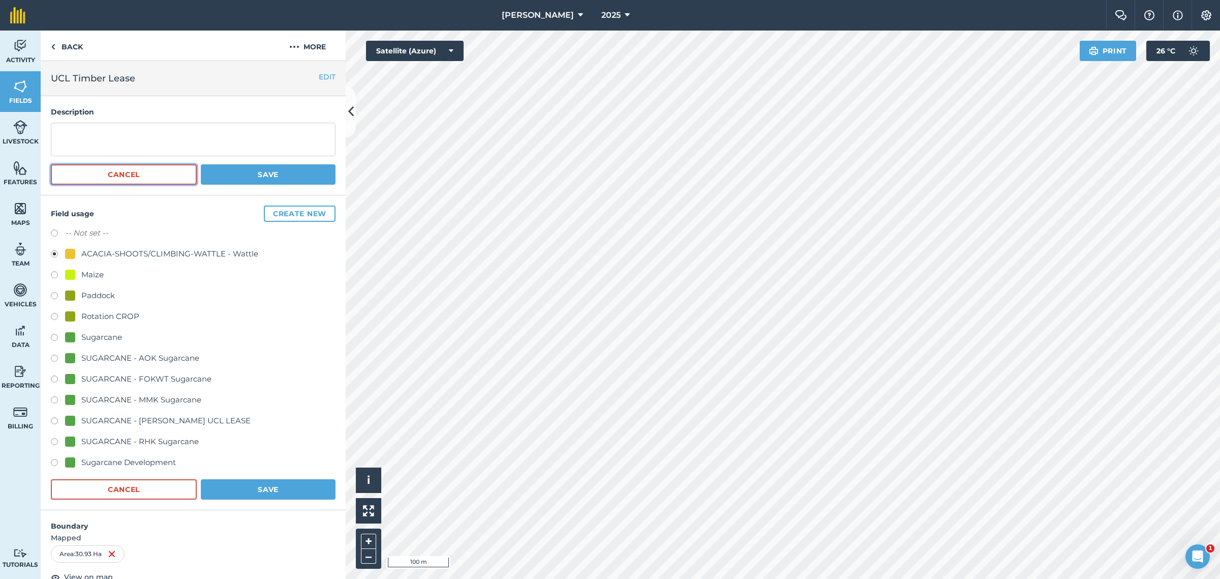 Image resolution: width=1220 pixels, height=579 pixels. What do you see at coordinates (415, 51) in the screenshot?
I see `button: Satellite (Azure)` at bounding box center [415, 51].